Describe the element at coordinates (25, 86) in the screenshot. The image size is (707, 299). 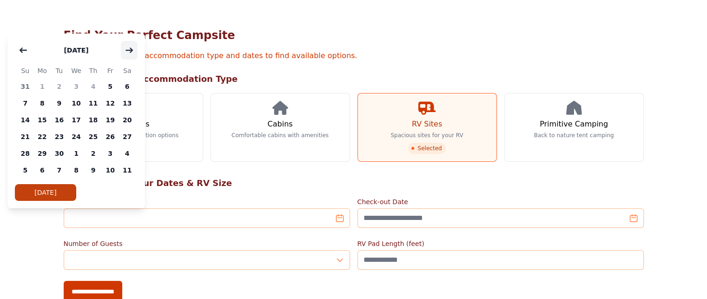
I see `span: 31` at that location.